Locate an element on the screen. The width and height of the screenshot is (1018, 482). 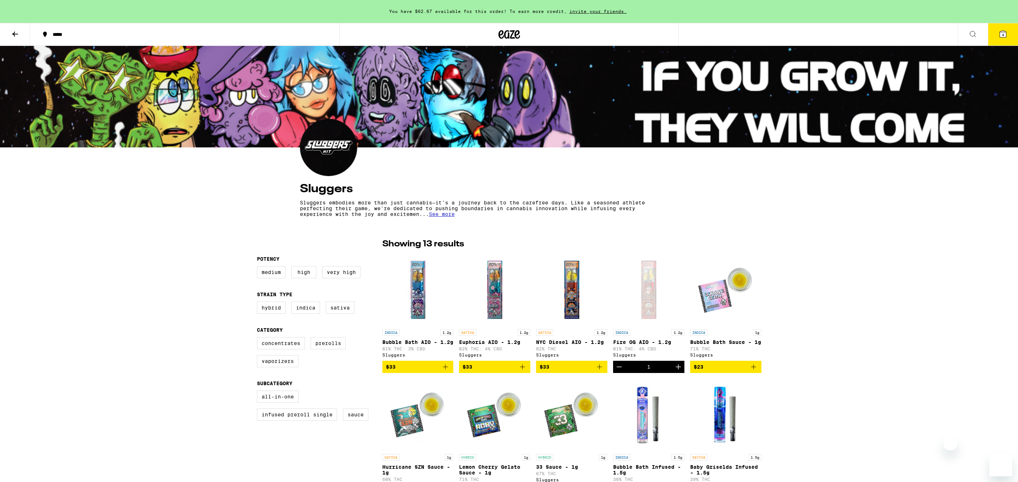
label: Sauce is located at coordinates (356, 414).